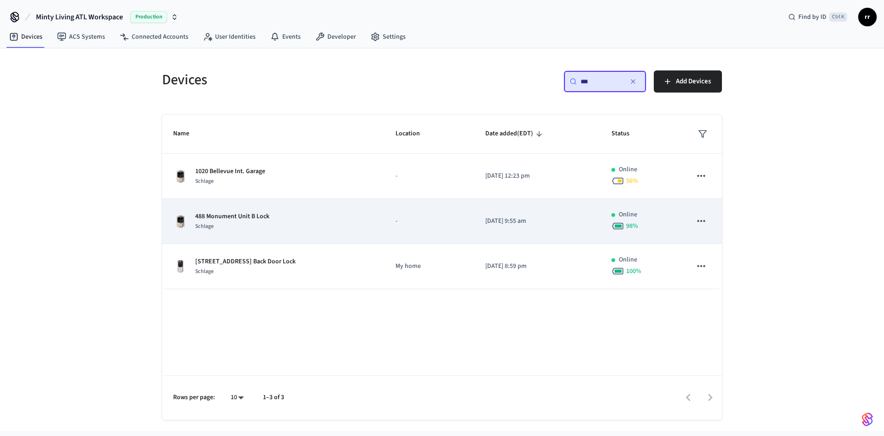  I want to click on a: Events, so click(285, 37).